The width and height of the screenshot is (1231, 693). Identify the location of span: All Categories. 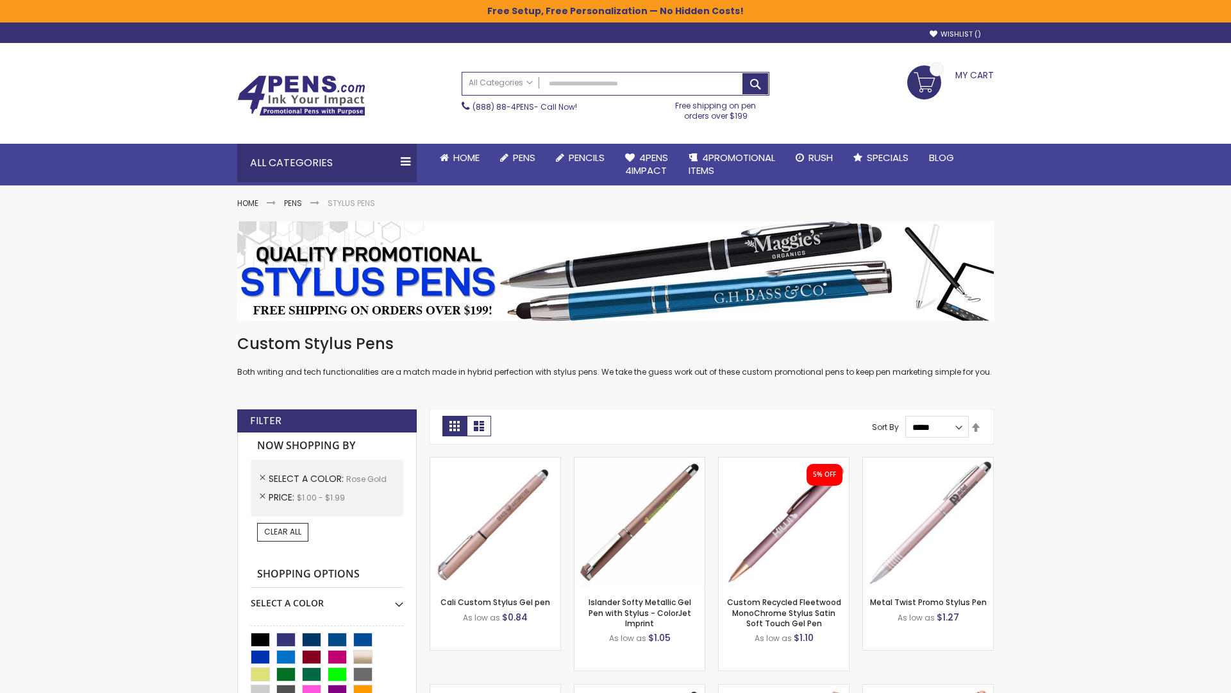
(501, 83).